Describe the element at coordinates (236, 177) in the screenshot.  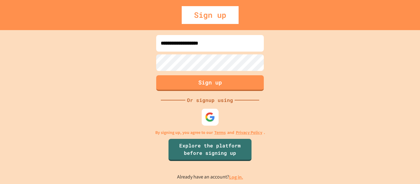
I see `a: Log in.` at that location.